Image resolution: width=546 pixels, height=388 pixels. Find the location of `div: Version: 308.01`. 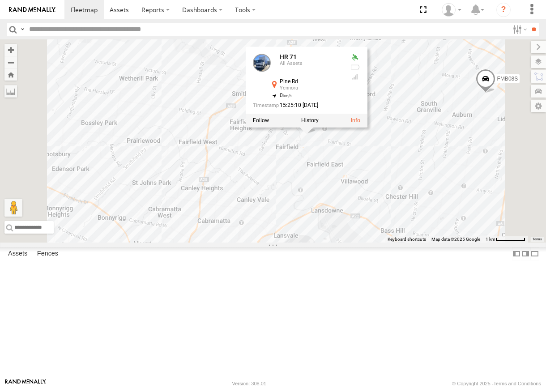

div: Version: 308.01 is located at coordinates (249, 383).